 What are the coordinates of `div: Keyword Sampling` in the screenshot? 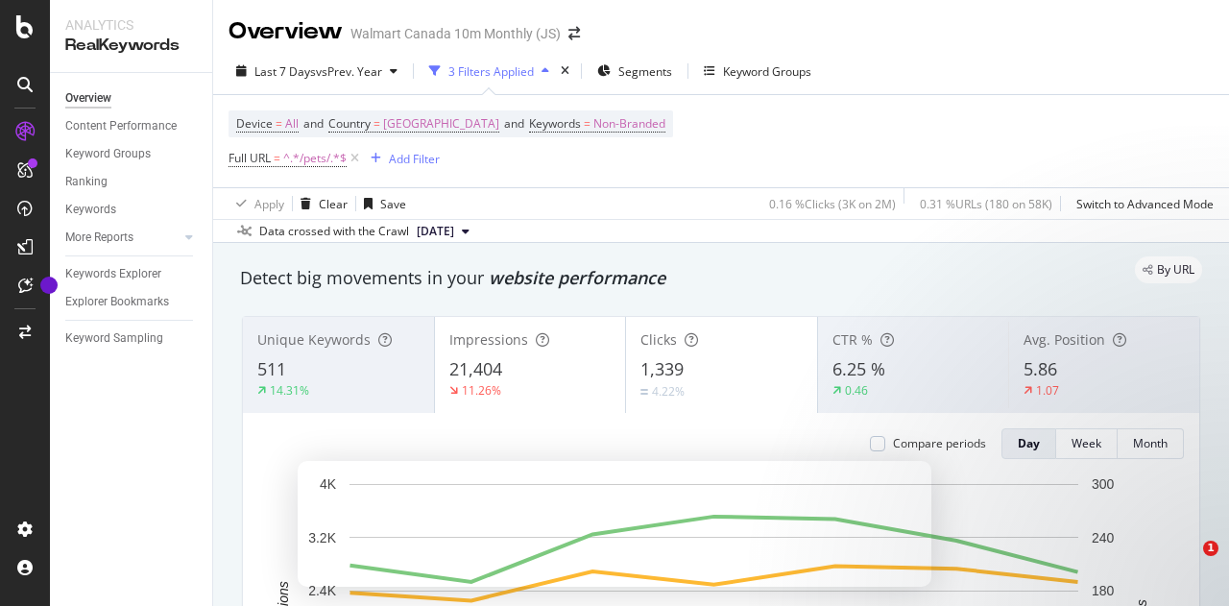 It's located at (114, 338).